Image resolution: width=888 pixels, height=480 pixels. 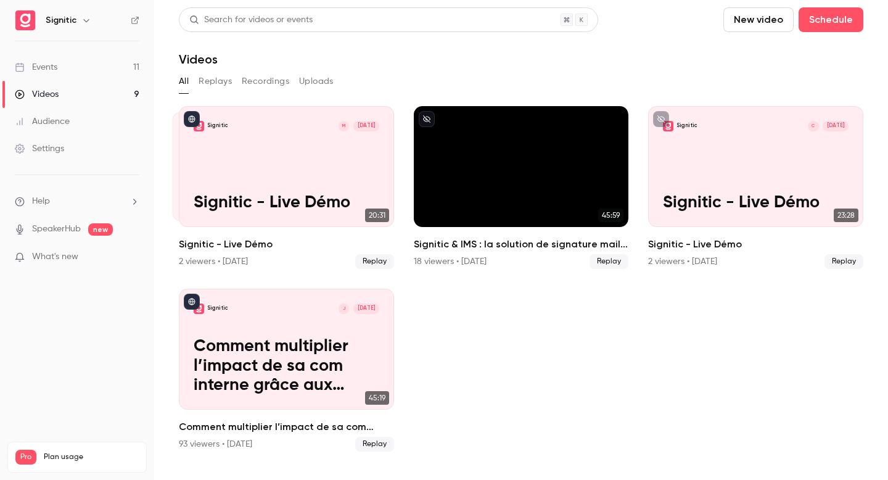 I want to click on span: 20:31, so click(x=377, y=215).